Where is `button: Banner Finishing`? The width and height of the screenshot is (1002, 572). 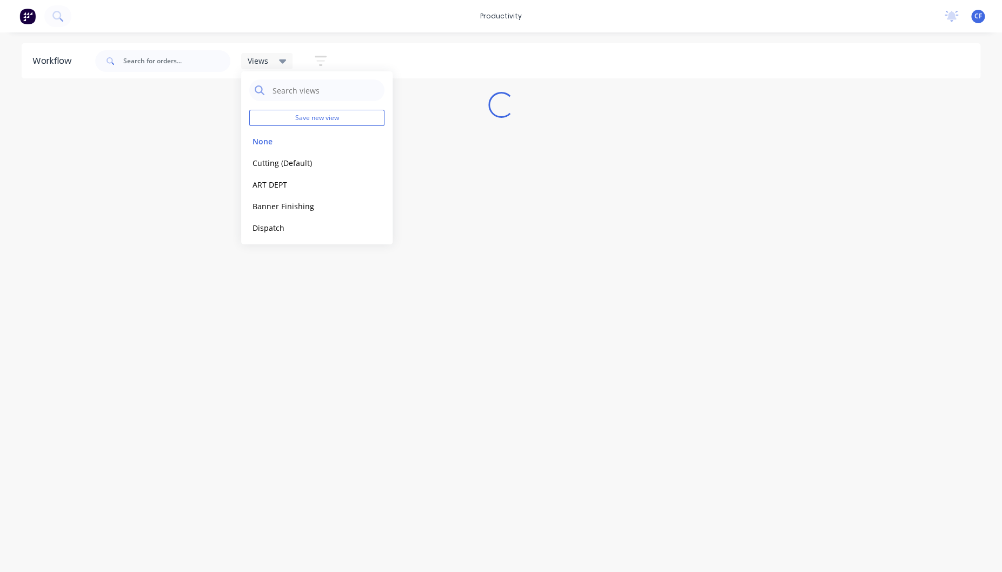
button: Banner Finishing is located at coordinates (307, 206).